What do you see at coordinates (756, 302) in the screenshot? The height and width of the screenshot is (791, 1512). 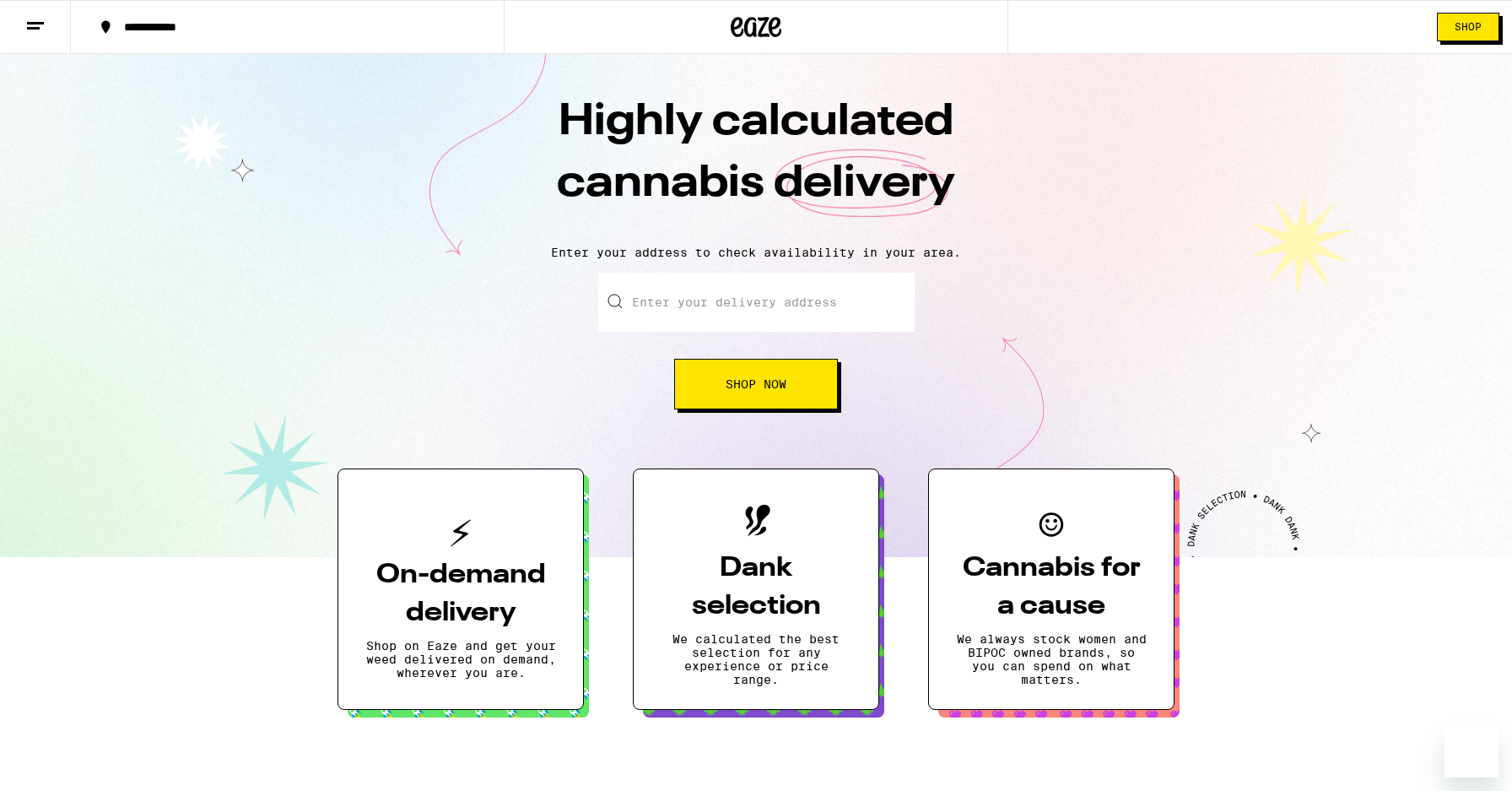 I see `input: Enter your delivery address` at bounding box center [756, 302].